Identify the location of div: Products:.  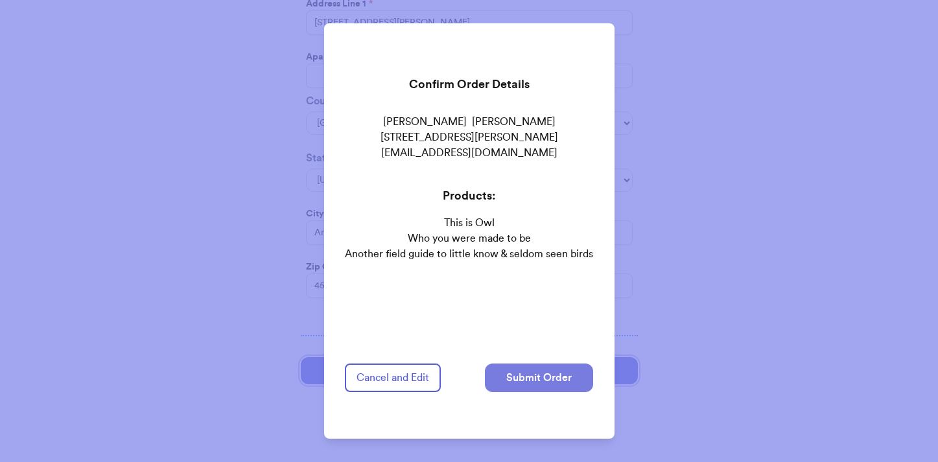
(469, 196).